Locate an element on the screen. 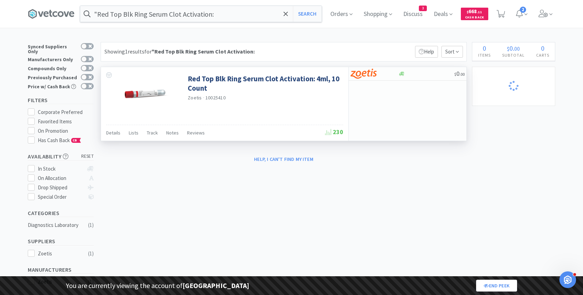 The image size is (583, 295). span: reset is located at coordinates (87, 156).